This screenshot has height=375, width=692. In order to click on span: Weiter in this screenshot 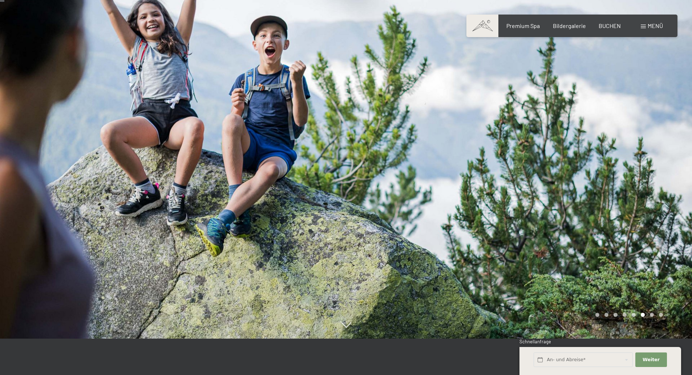, I will do `click(651, 359)`.